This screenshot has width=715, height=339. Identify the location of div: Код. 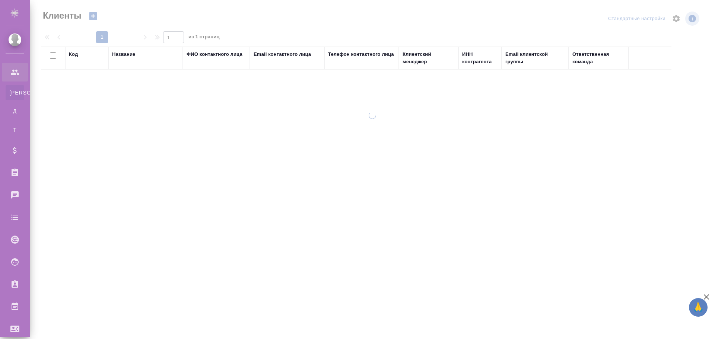
(73, 54).